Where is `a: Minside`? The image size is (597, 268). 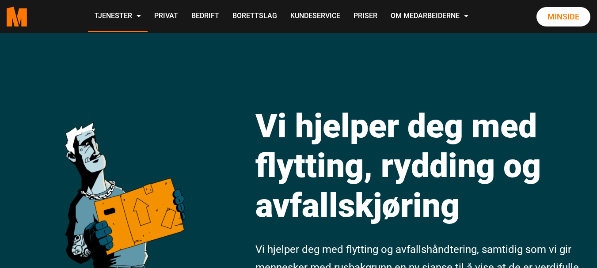
a: Minside is located at coordinates (563, 17).